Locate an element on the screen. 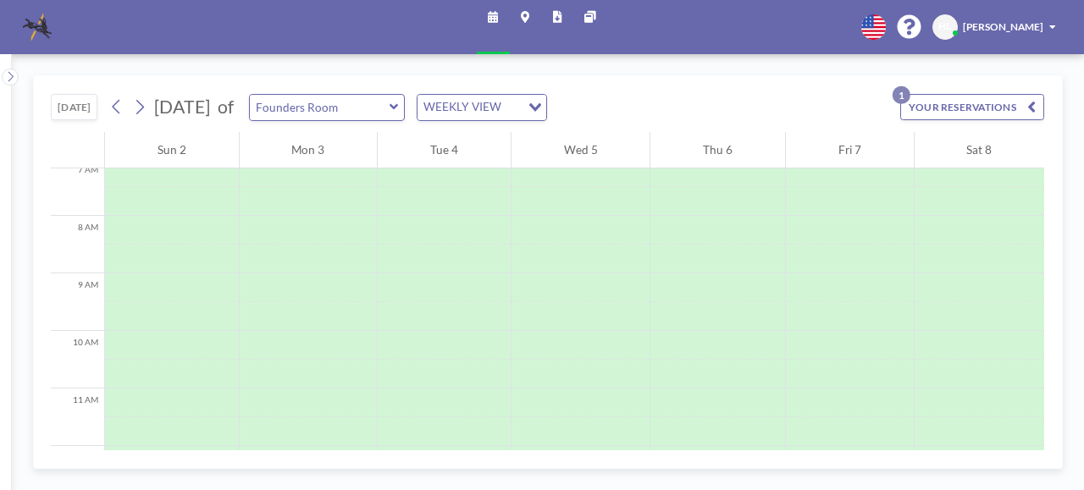 Image resolution: width=1084 pixels, height=490 pixels. div: Sat 8 is located at coordinates (980, 150).